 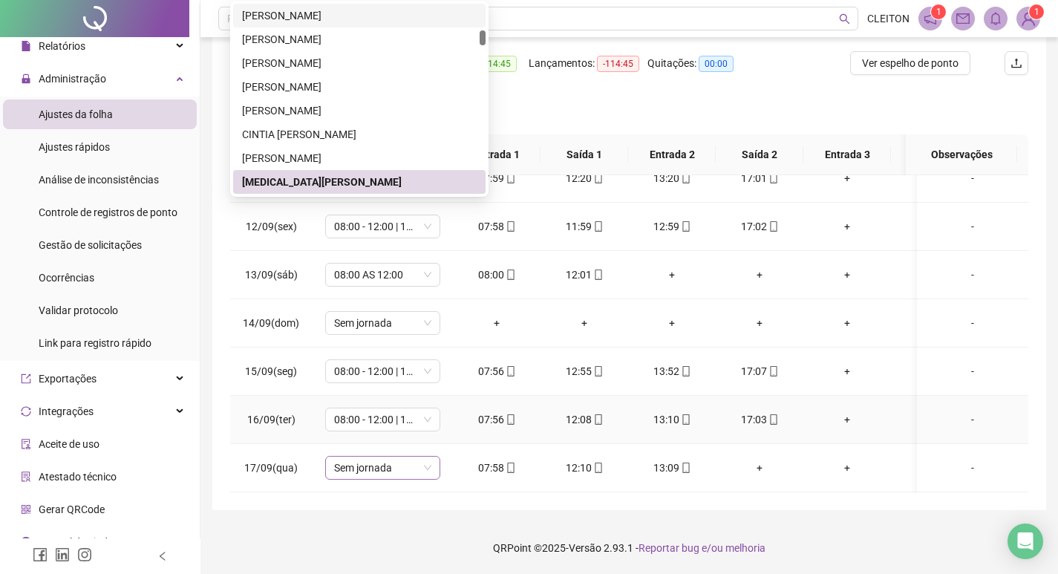 What do you see at coordinates (497, 178) in the screenshot?
I see `div: 07:59` at bounding box center [497, 178].